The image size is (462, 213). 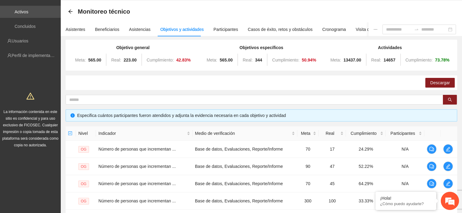 What do you see at coordinates (280, 29) in the screenshot?
I see `div: Casos de éxito, retos y obstáculos` at bounding box center [280, 29].